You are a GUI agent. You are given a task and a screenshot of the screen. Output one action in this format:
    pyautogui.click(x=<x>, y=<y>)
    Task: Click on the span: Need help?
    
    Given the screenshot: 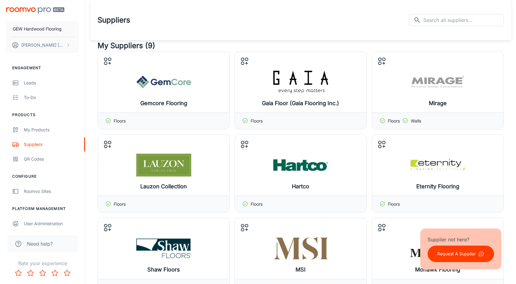 What is the action you would take?
    pyautogui.click(x=40, y=244)
    